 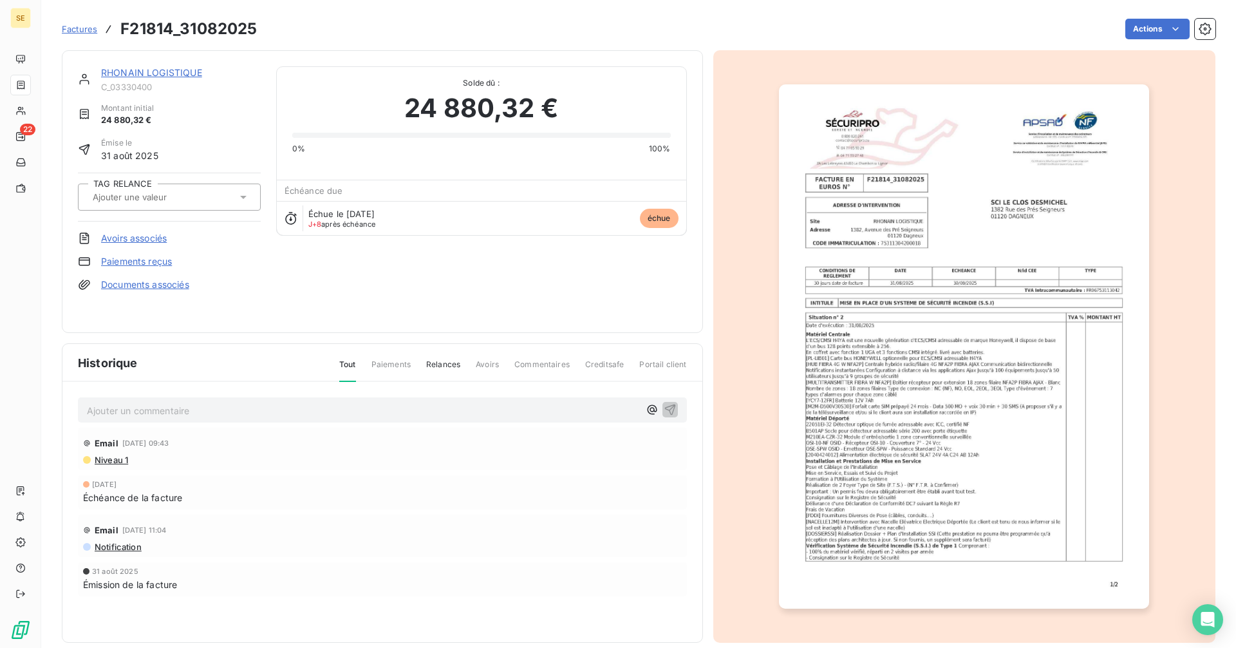 What do you see at coordinates (129, 143) in the screenshot?
I see `span: Émise le` at bounding box center [129, 143].